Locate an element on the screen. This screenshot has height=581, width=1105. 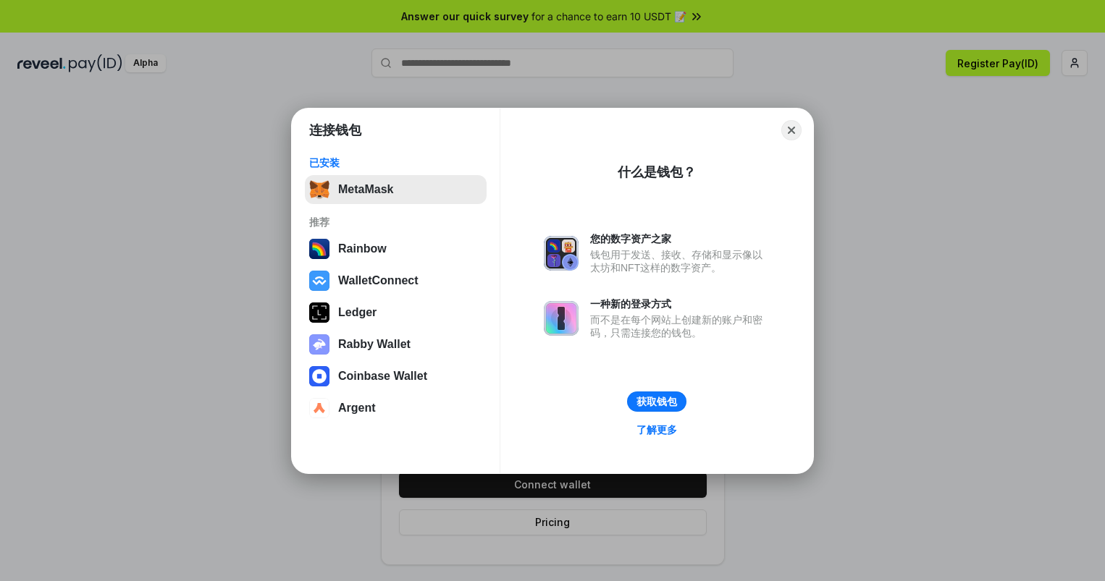
div: Ledger is located at coordinates (357, 313).